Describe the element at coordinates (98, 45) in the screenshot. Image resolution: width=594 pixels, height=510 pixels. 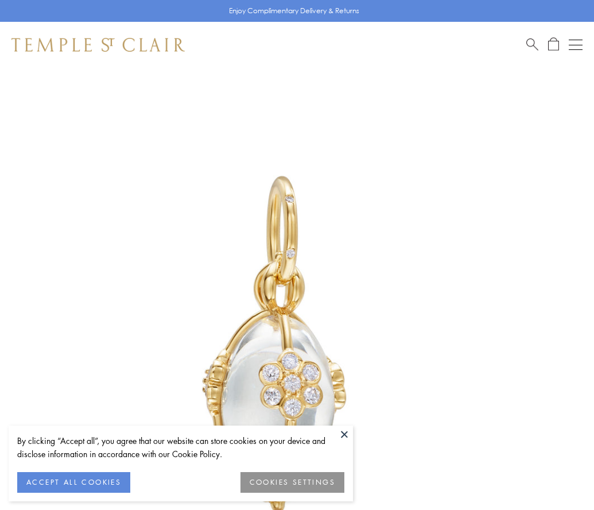
I see `img: Temple St. Clair` at that location.